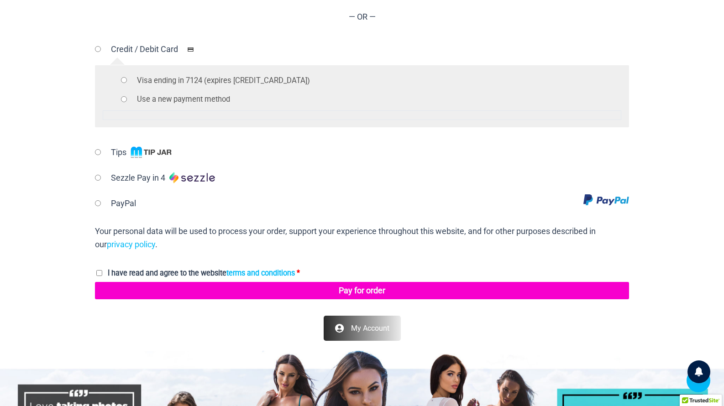  Describe the element at coordinates (606, 200) in the screenshot. I see `img: PayPal` at that location.